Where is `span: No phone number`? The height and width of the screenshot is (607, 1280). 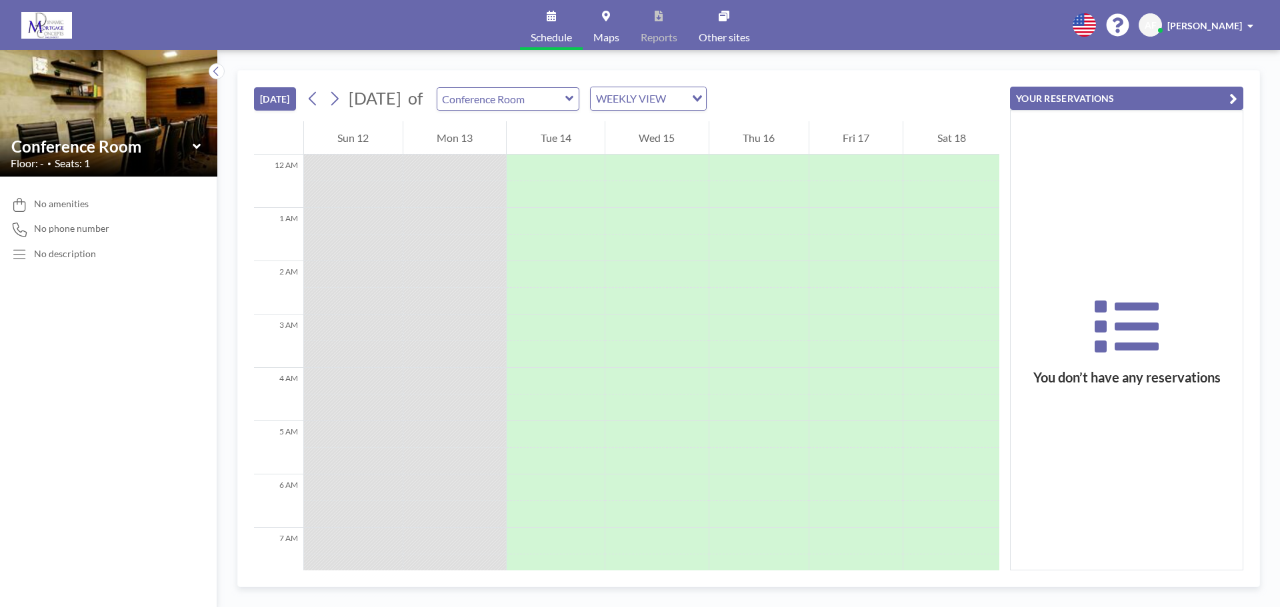 span: No phone number is located at coordinates (71, 229).